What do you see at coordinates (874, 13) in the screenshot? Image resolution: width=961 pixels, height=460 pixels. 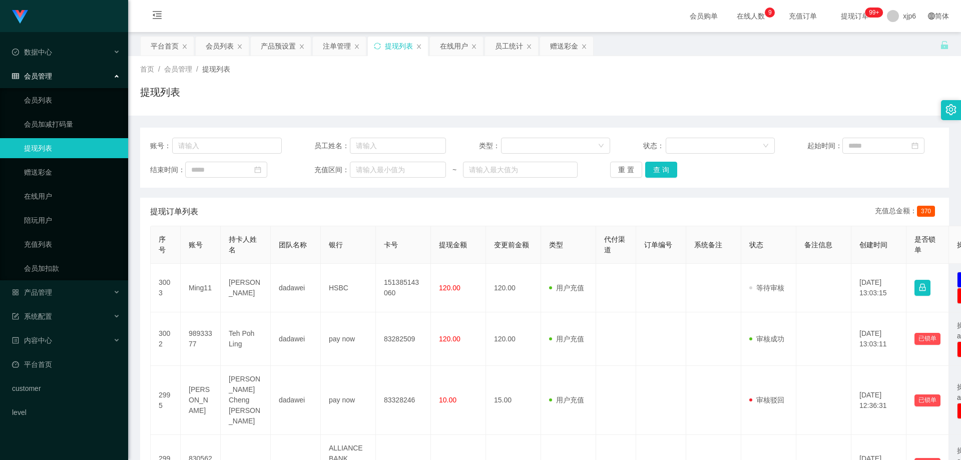 I see `sup: 185` at bounding box center [874, 13].